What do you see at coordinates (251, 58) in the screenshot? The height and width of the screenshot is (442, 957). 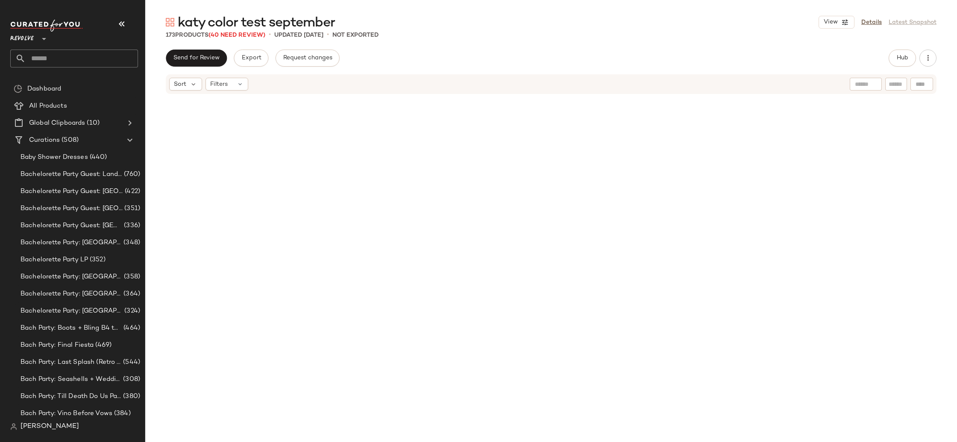 I see `button: Export` at bounding box center [251, 58].